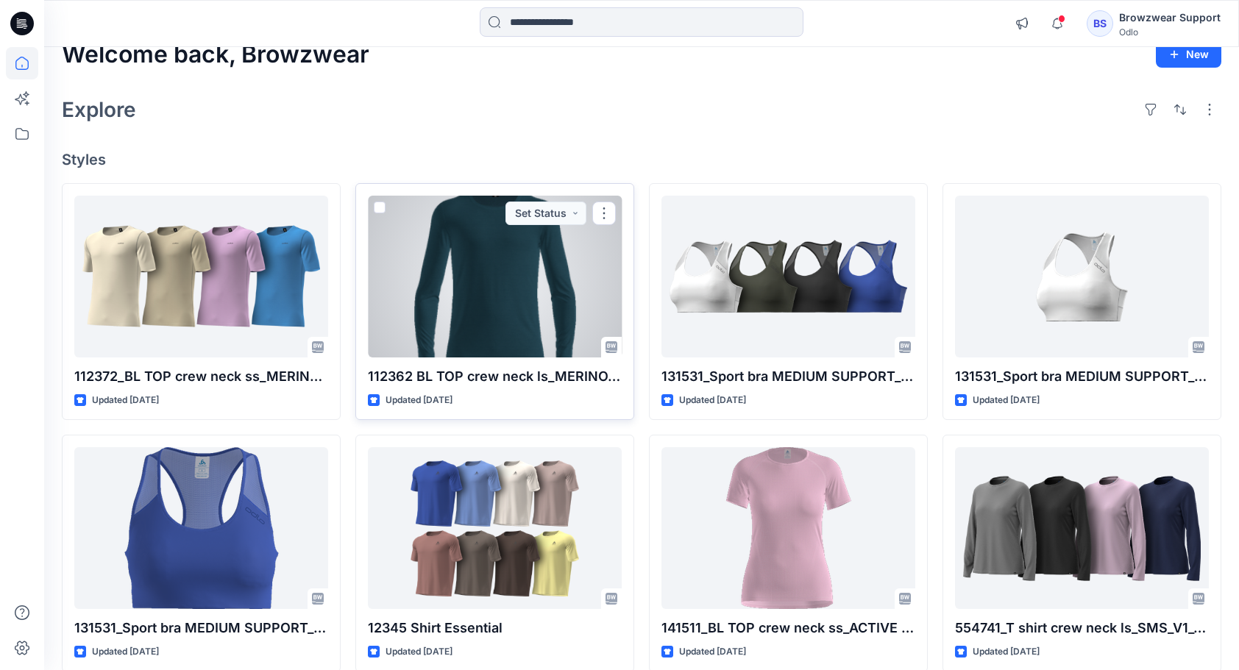  What do you see at coordinates (494, 628) in the screenshot?
I see `p: 12345 Shirt Essential` at bounding box center [494, 628].